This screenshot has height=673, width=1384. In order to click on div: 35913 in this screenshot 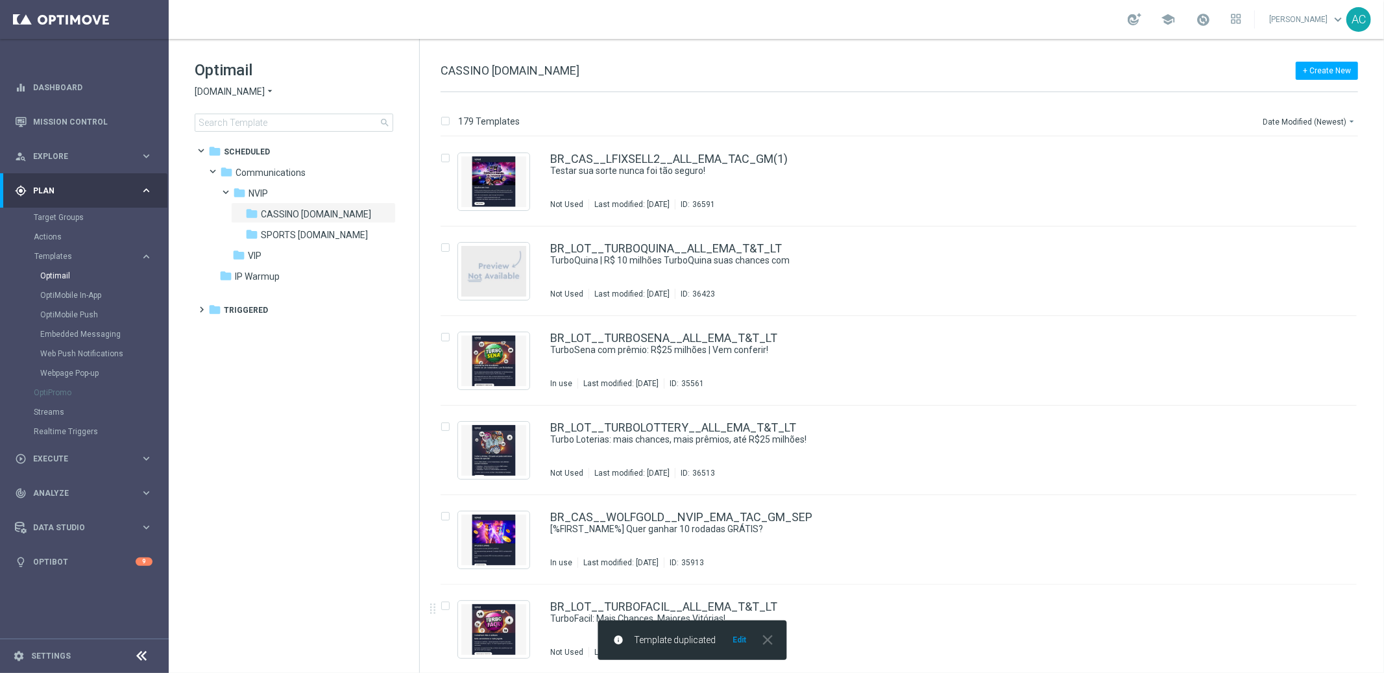, I will do `click(693, 563)`.